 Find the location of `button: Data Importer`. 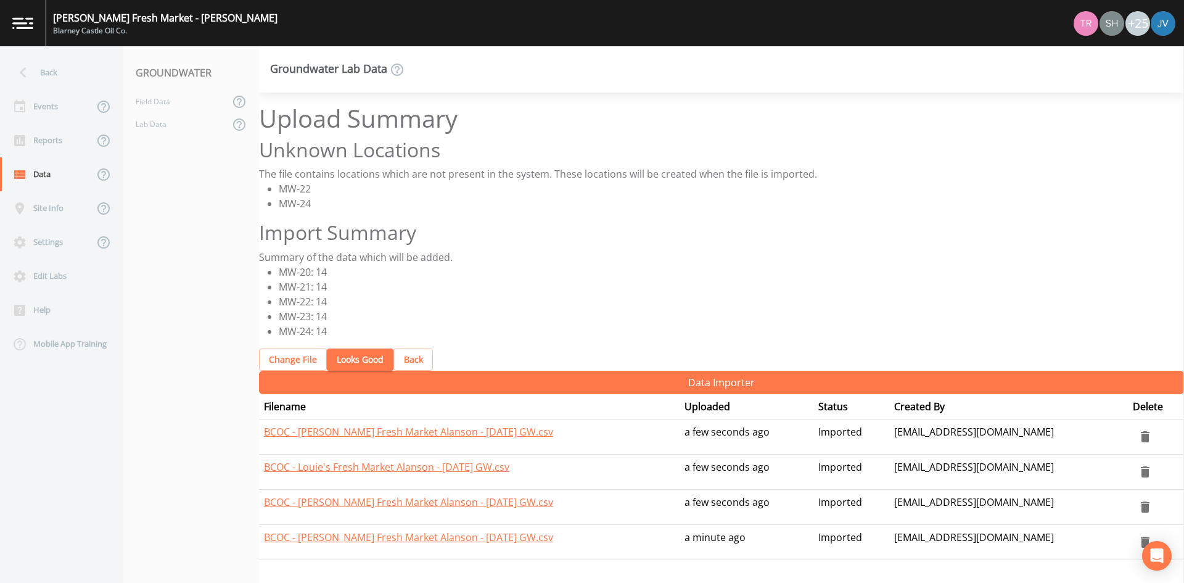

button: Data Importer is located at coordinates (721, 382).